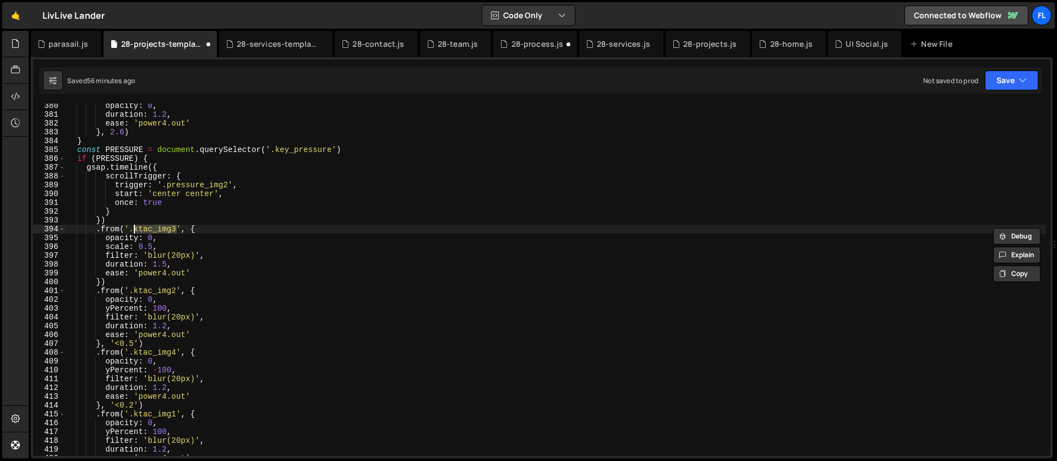  What do you see at coordinates (49, 114) in the screenshot?
I see `div: 381` at bounding box center [49, 114].